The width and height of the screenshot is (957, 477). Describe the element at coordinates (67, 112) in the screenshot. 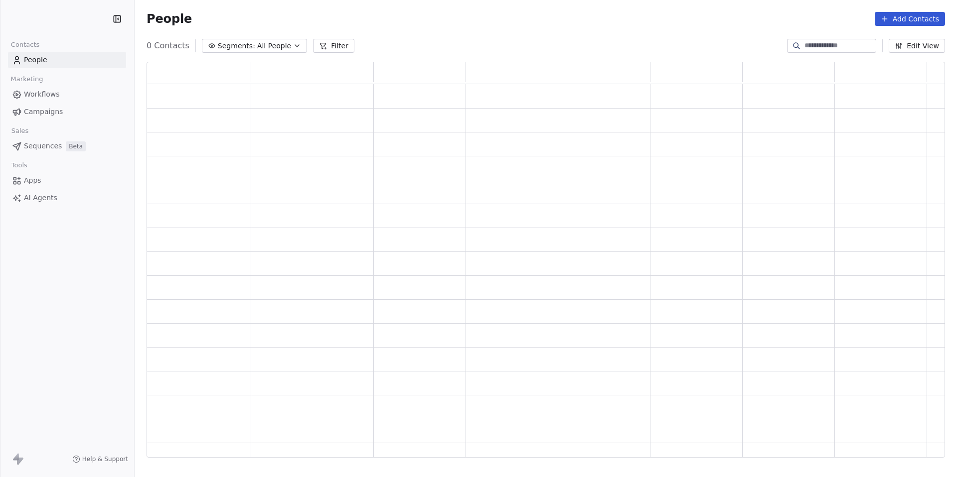

I see `a: Campaigns` at that location.